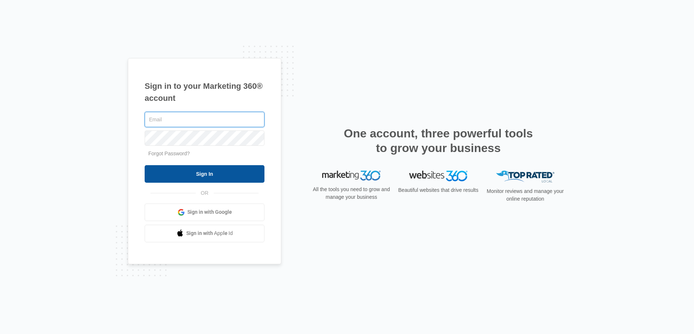  I want to click on img: Marketing 360, so click(352, 176).